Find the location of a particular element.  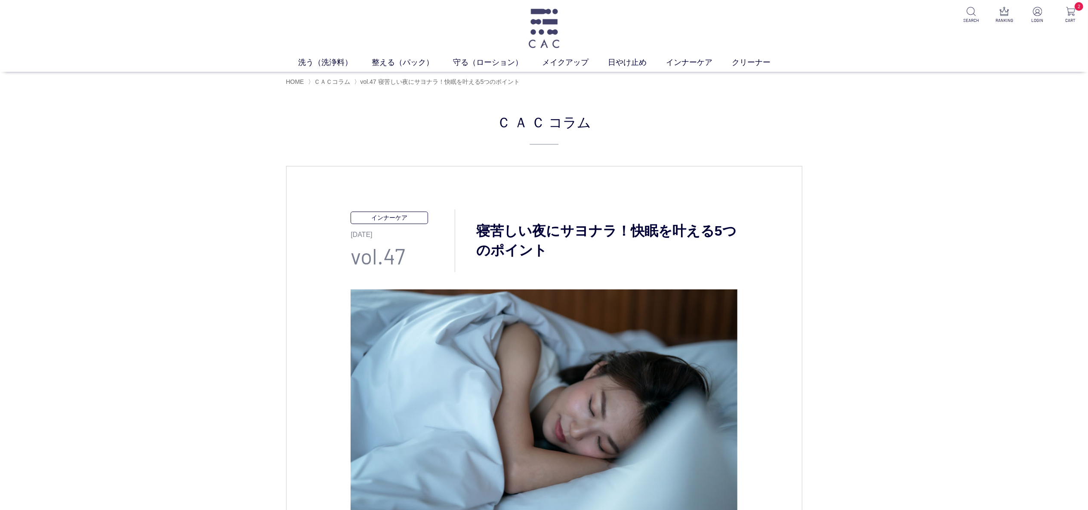

a: 整える（パック） is located at coordinates (412, 62).